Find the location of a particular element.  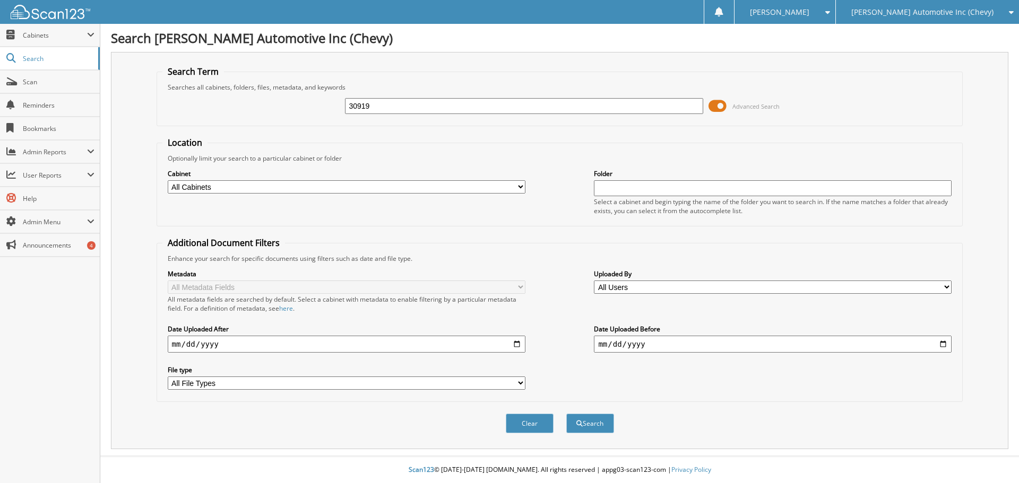

span: User Reports is located at coordinates (55, 175).